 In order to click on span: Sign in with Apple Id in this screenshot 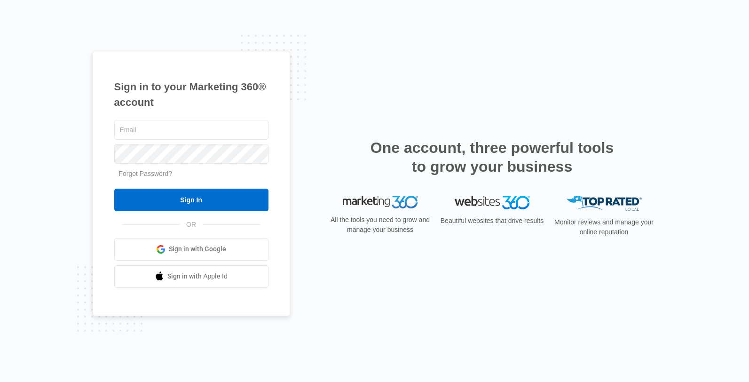, I will do `click(197, 276)`.